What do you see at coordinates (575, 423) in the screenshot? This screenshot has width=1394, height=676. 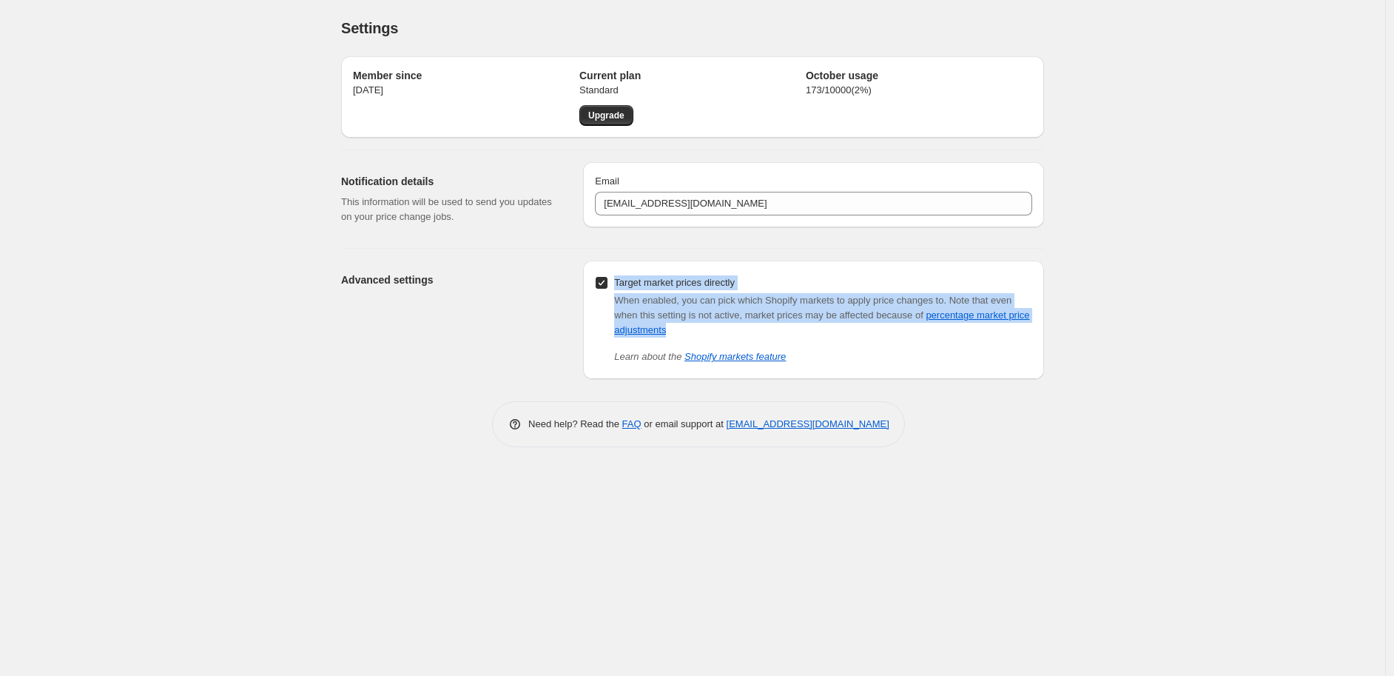 I see `span: Need help? Read the` at bounding box center [575, 423].